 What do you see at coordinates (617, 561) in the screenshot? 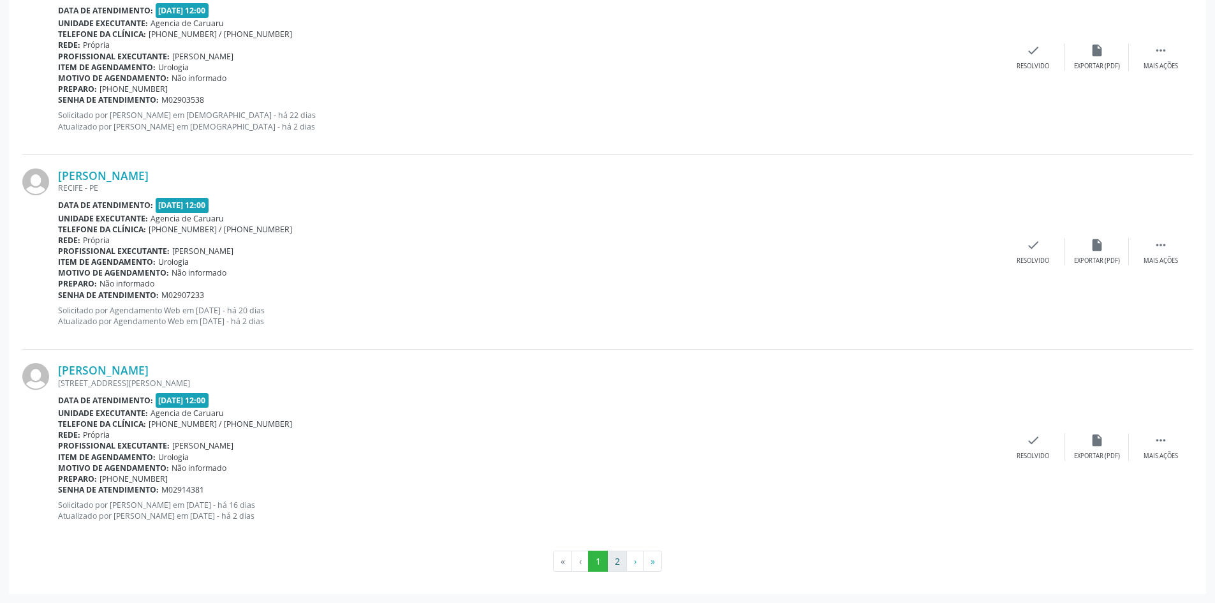
I see `button: Go to page 2` at bounding box center [617, 561].